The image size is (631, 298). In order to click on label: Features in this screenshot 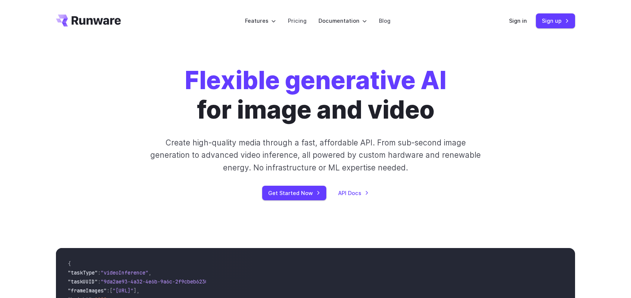, I will do `click(260, 21)`.